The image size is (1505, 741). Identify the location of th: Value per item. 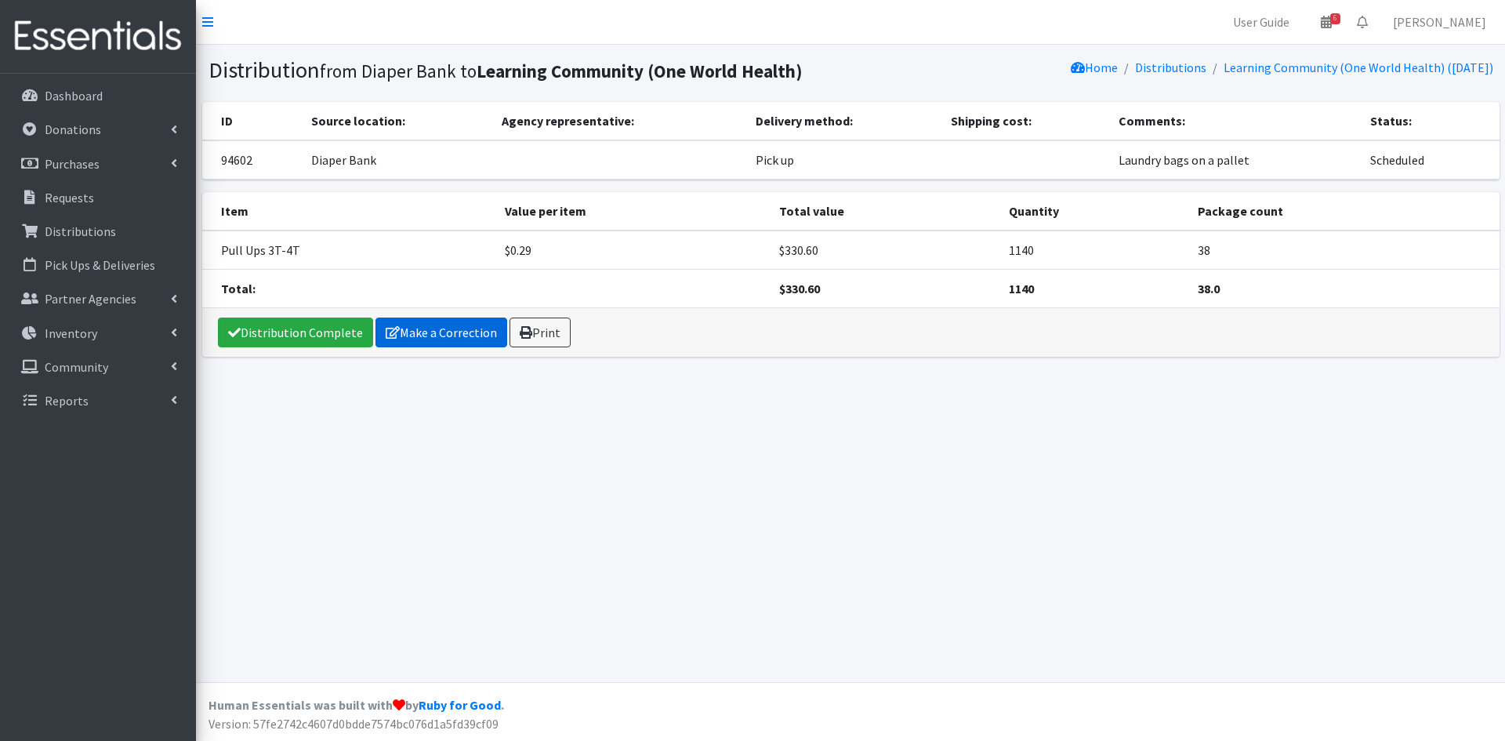
(633, 211).